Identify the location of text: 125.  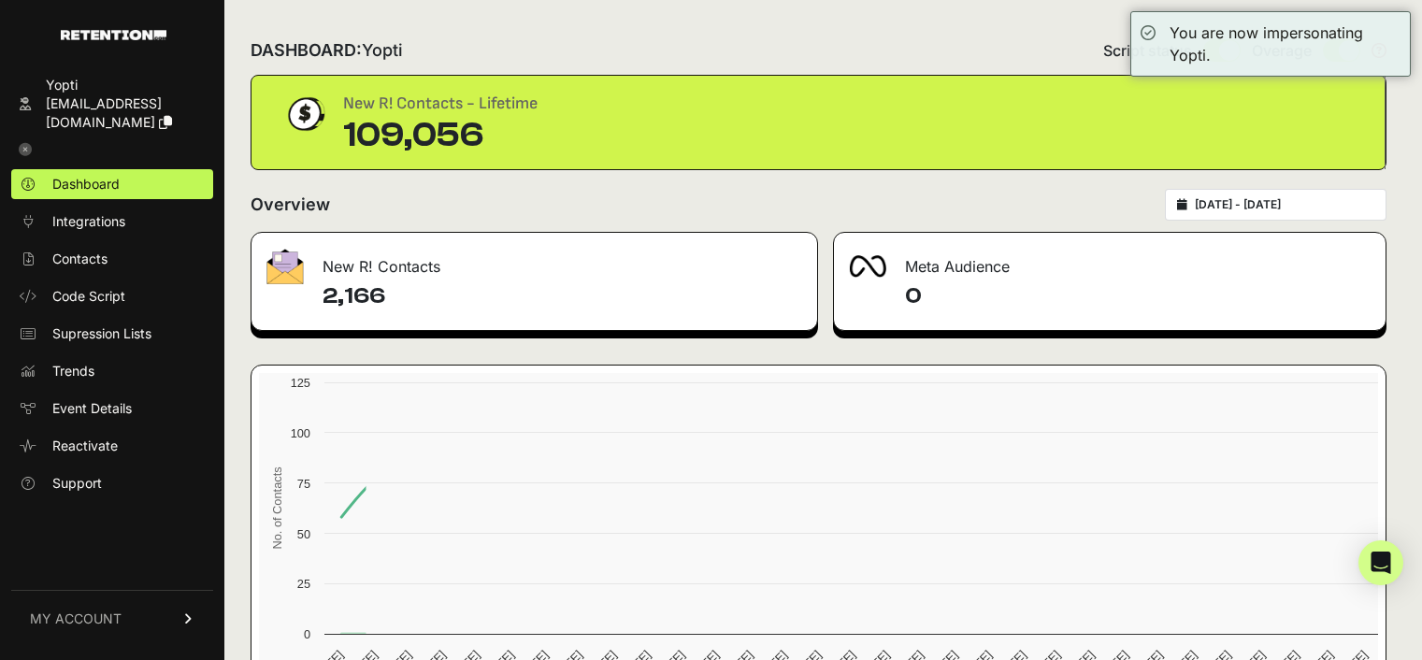
(300, 382).